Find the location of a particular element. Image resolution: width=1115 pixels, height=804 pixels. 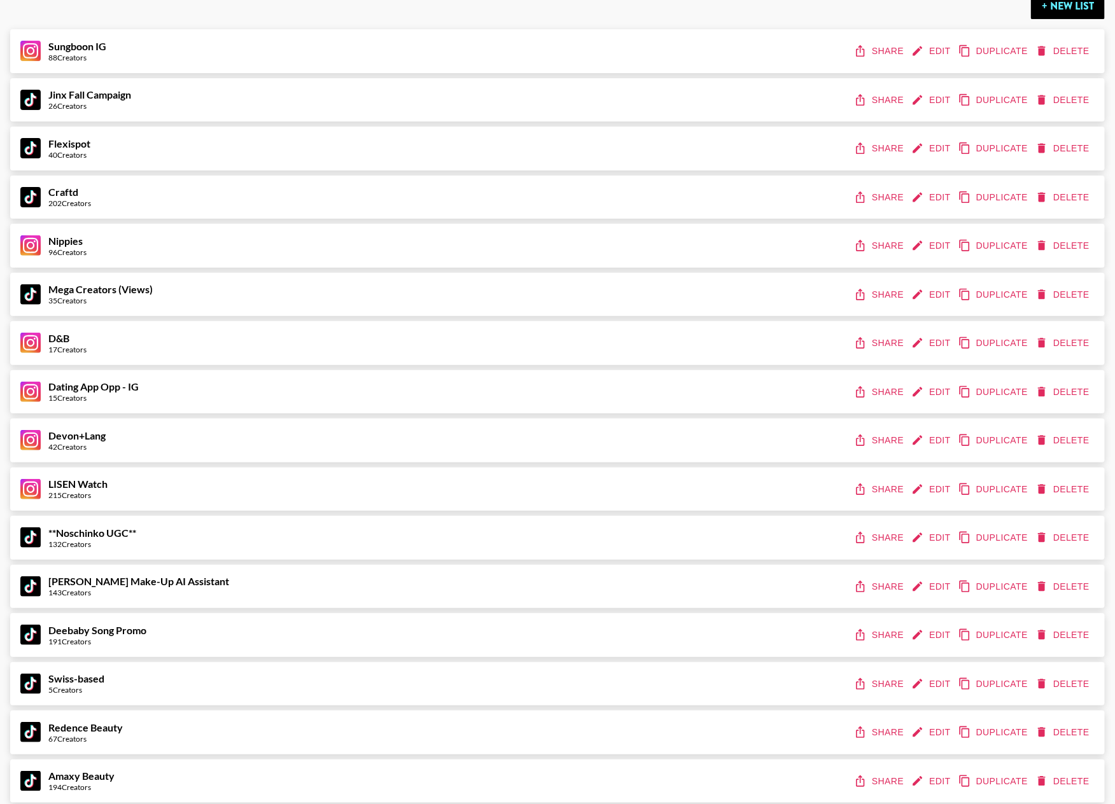

strong: Craftd is located at coordinates (63, 192).